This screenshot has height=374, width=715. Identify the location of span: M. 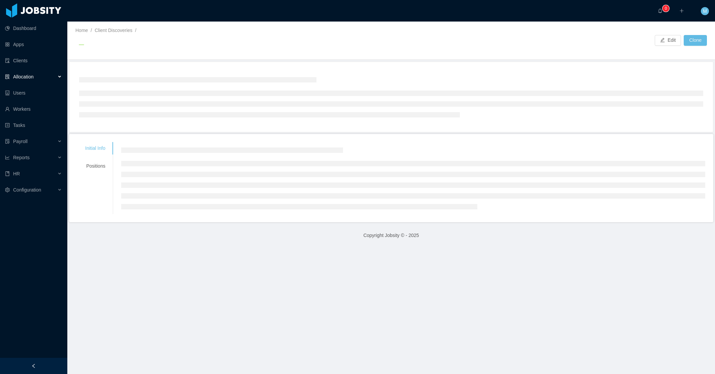
(705, 11).